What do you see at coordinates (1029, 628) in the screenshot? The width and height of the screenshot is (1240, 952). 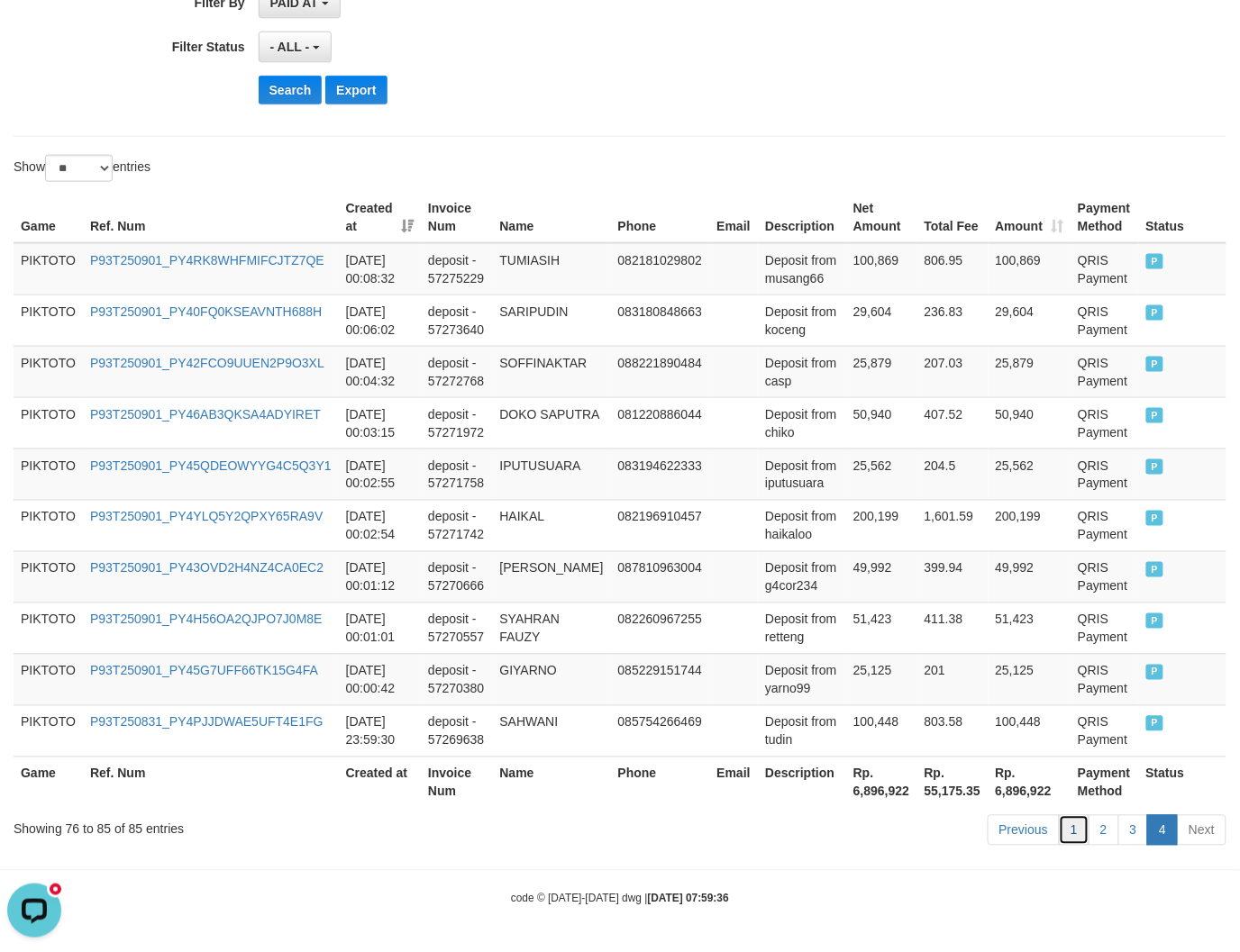 I see `td: 51,423` at bounding box center [1029, 628].